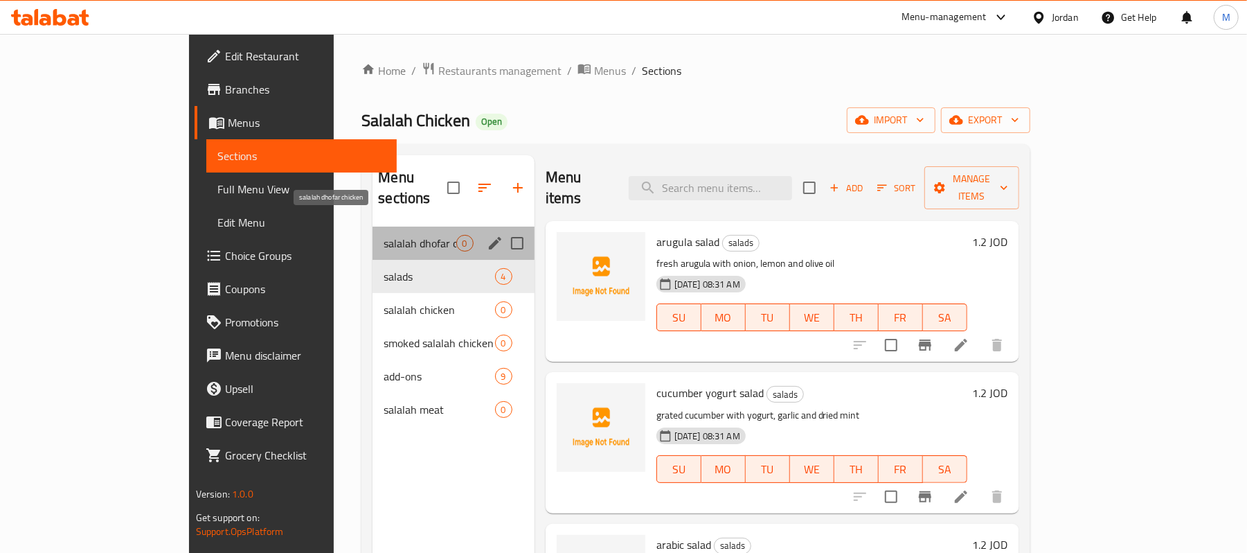 This screenshot has height=553, width=1247. I want to click on div: salalah chicken0, so click(453, 310).